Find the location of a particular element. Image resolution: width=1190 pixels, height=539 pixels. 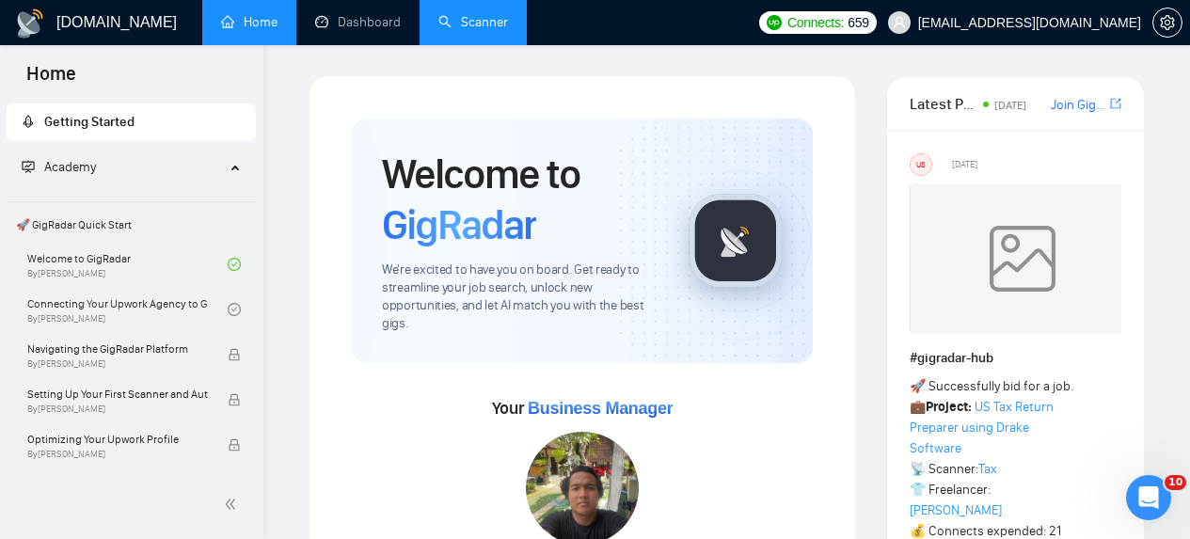

a: homeHome is located at coordinates (249, 22).